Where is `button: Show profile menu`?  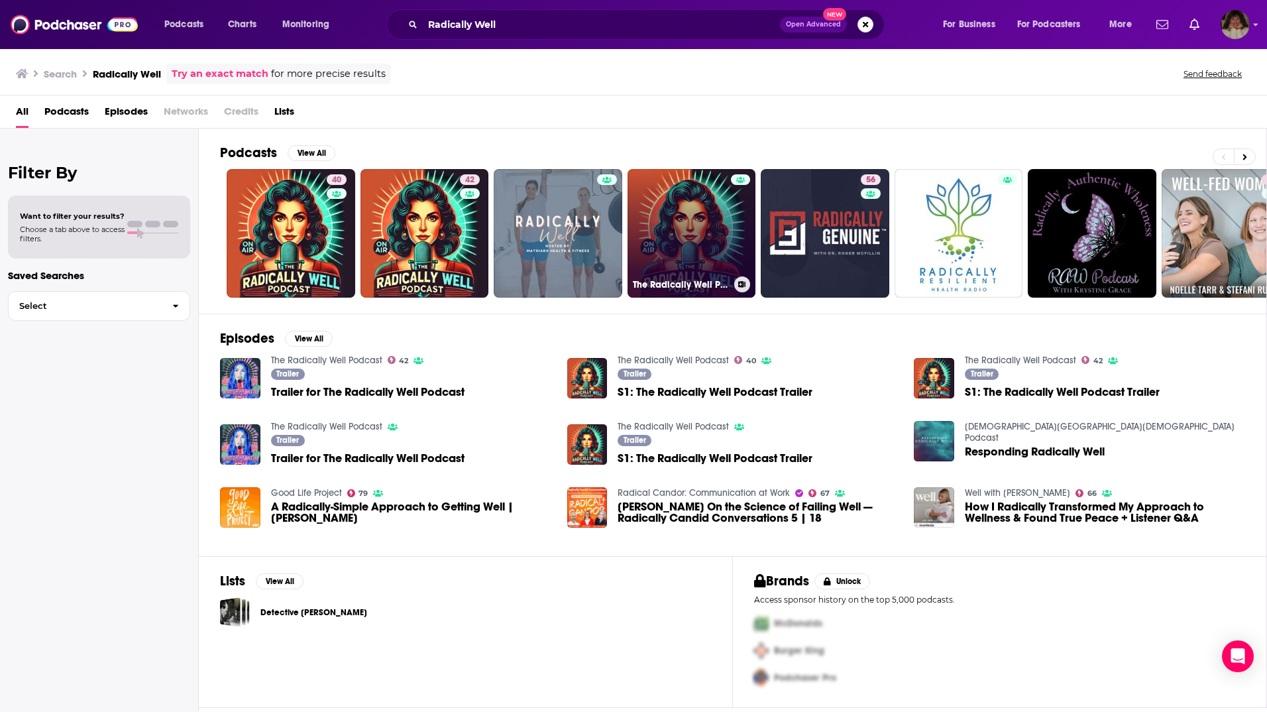 button: Show profile menu is located at coordinates (1235, 25).